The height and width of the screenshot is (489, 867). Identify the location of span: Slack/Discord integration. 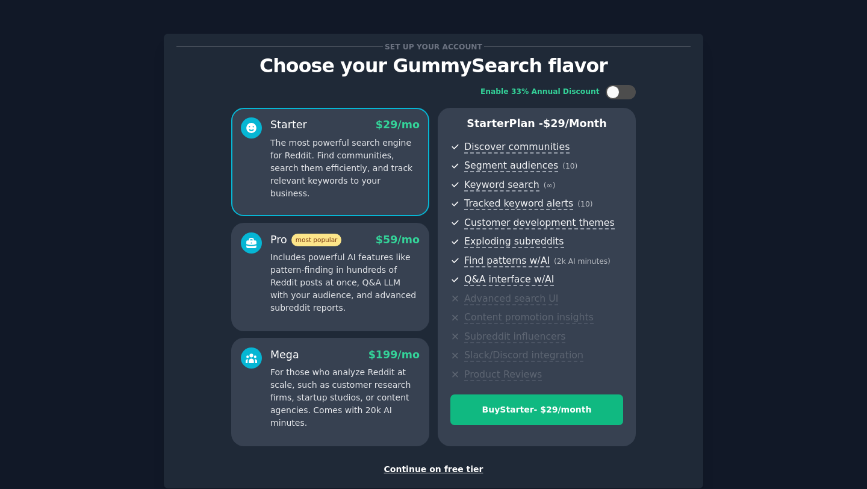
(524, 355).